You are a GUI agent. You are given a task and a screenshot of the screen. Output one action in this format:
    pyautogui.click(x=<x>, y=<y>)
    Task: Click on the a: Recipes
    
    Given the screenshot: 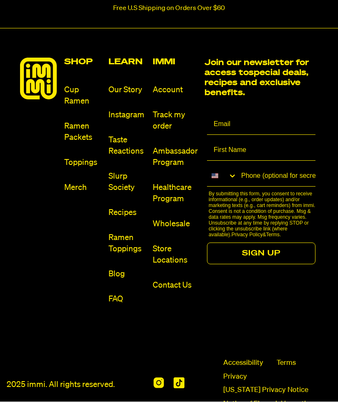 What is the action you would take?
    pyautogui.click(x=127, y=213)
    